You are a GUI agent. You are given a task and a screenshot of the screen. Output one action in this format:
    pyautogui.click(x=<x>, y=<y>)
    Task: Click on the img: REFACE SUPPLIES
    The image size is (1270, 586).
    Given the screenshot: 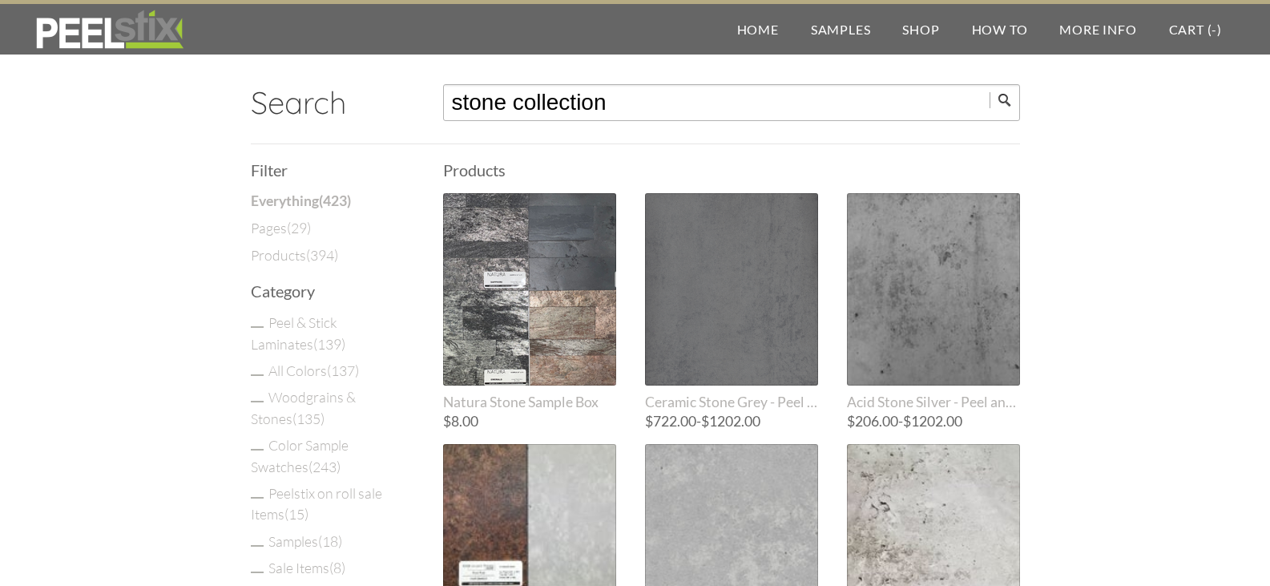 What is the action you would take?
    pyautogui.click(x=109, y=30)
    